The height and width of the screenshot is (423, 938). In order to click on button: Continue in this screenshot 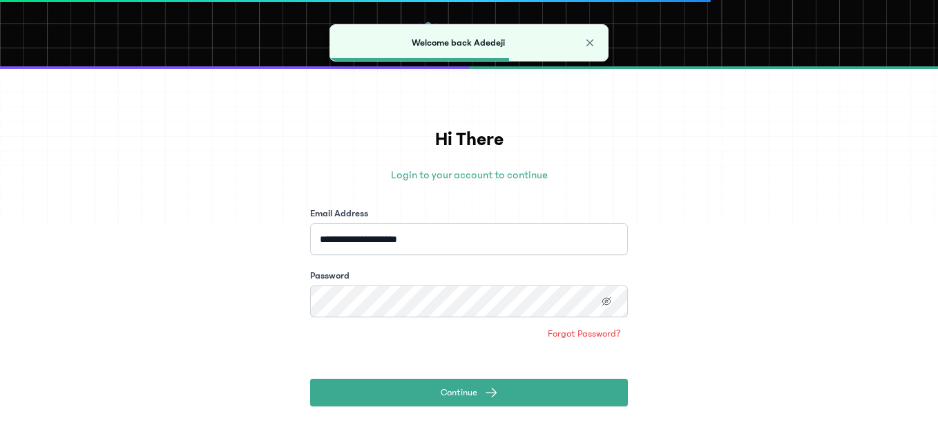, I will do `click(469, 392)`.